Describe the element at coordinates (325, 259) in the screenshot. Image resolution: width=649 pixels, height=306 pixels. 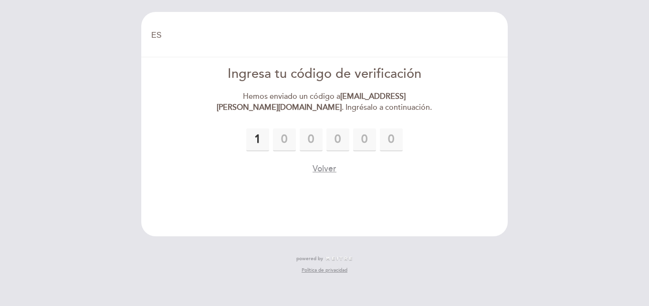
I see `a: powered by` at that location.